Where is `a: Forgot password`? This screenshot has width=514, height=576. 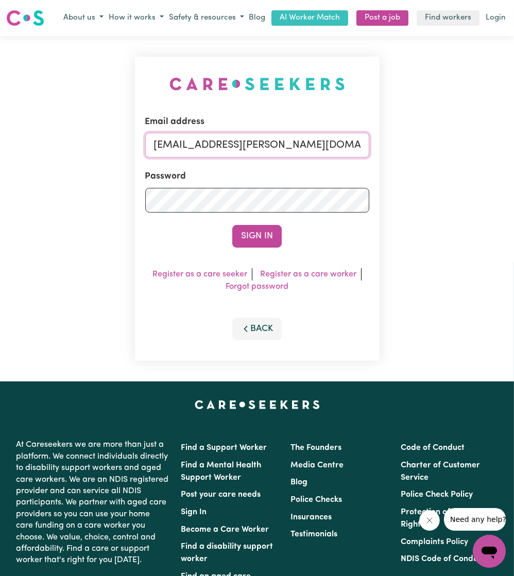
a: Forgot password is located at coordinates (257, 287).